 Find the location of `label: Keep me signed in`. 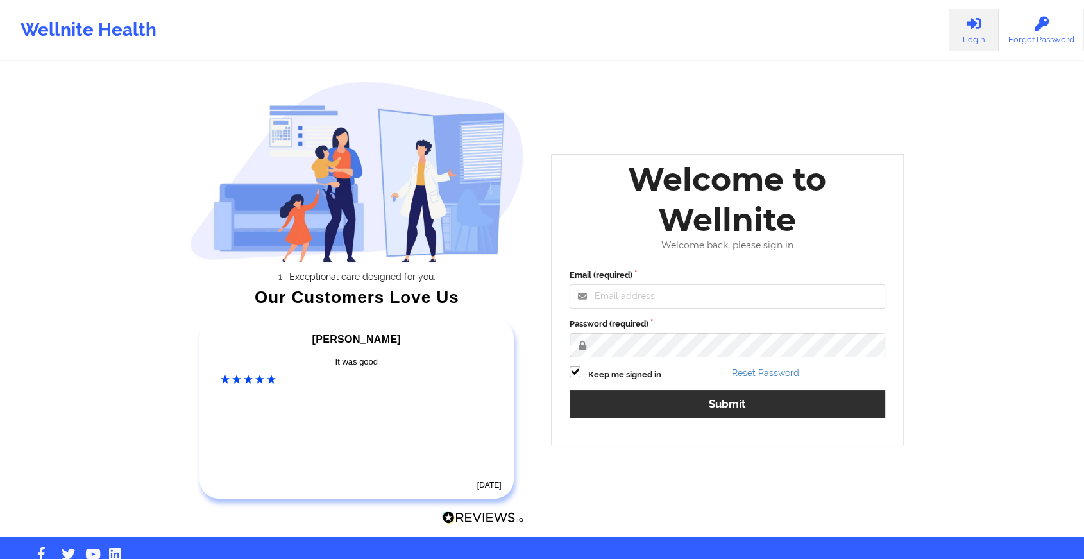

label: Keep me signed in is located at coordinates (625, 375).